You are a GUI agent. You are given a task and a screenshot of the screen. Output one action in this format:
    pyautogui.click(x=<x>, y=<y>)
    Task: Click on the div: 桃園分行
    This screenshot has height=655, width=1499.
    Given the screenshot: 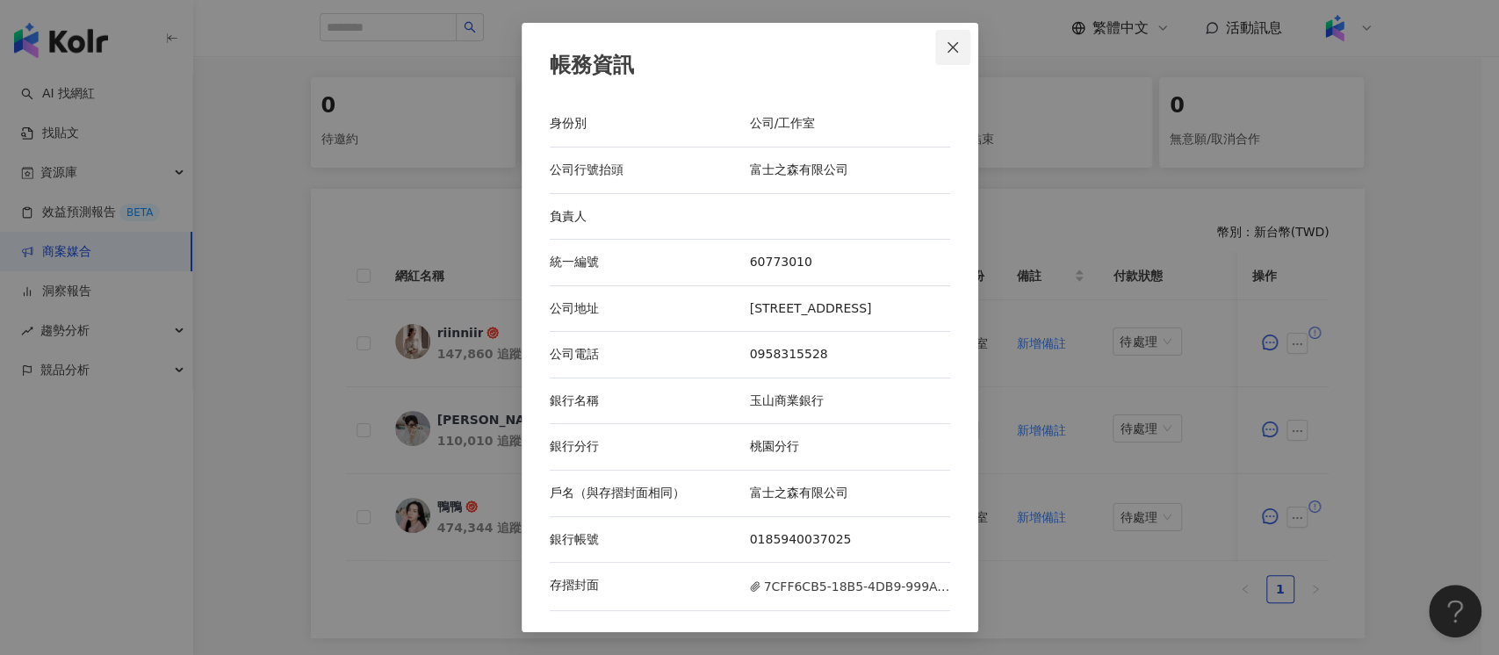 What is the action you would take?
    pyautogui.click(x=850, y=447)
    